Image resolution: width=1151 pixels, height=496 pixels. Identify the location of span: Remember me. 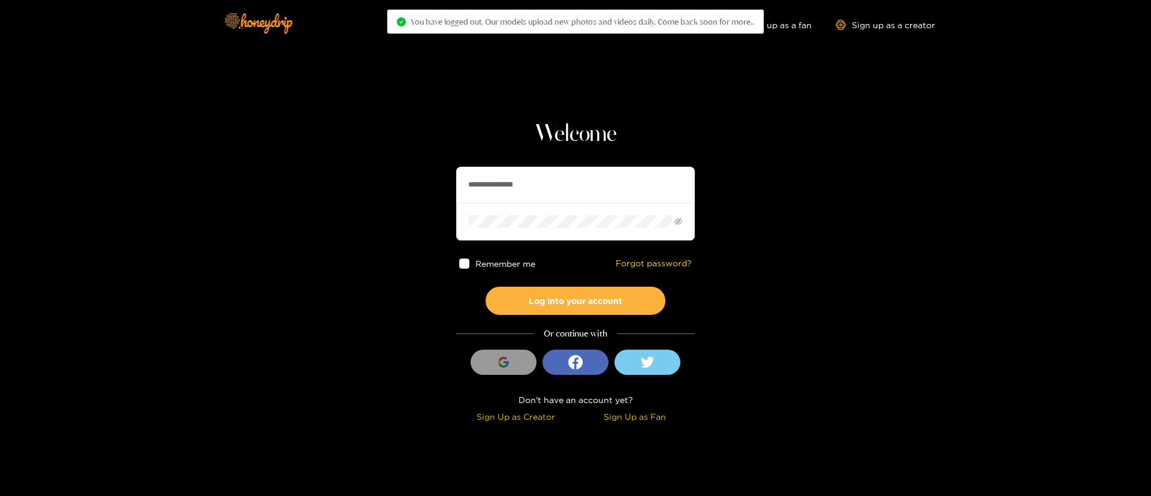
(505, 263).